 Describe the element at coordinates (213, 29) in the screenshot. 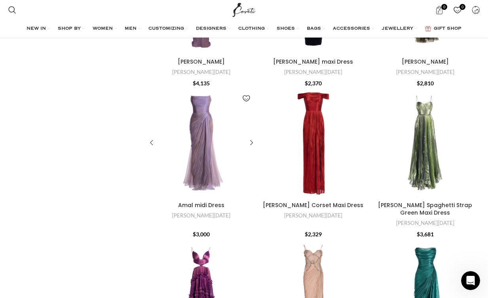

I see `a: DESIGNERS` at that location.